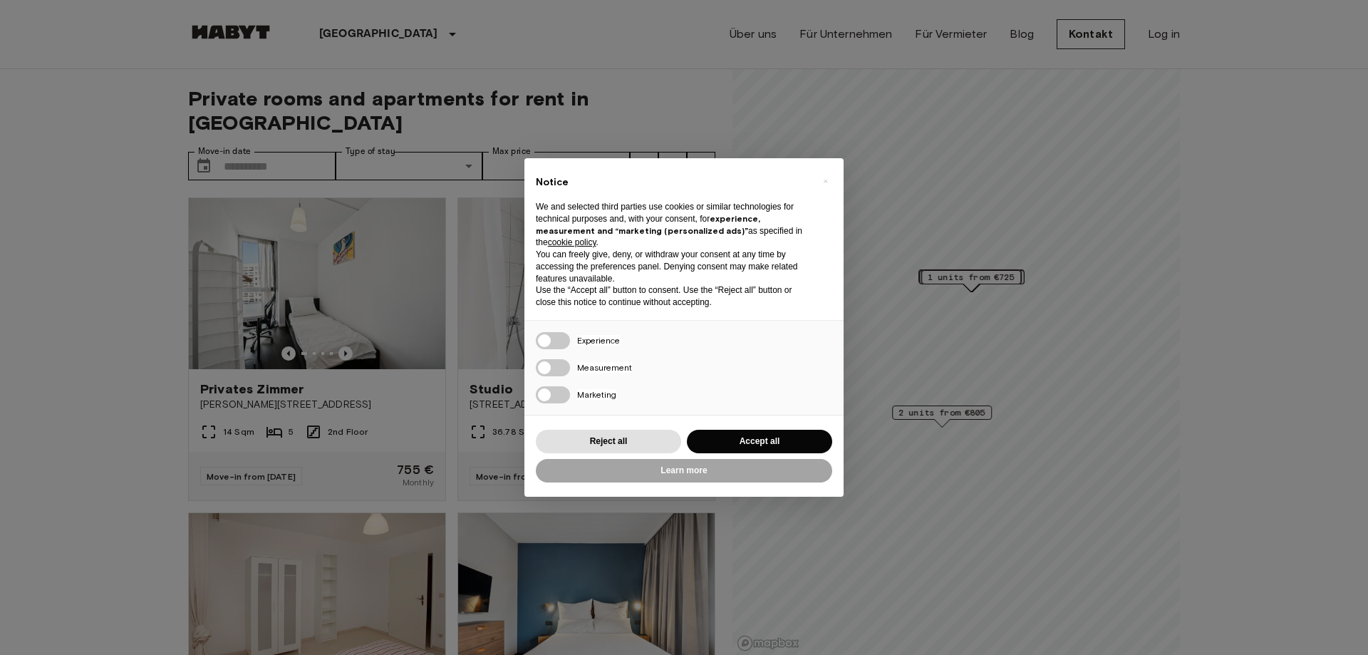 Image resolution: width=1368 pixels, height=655 pixels. I want to click on span: Experience, so click(598, 340).